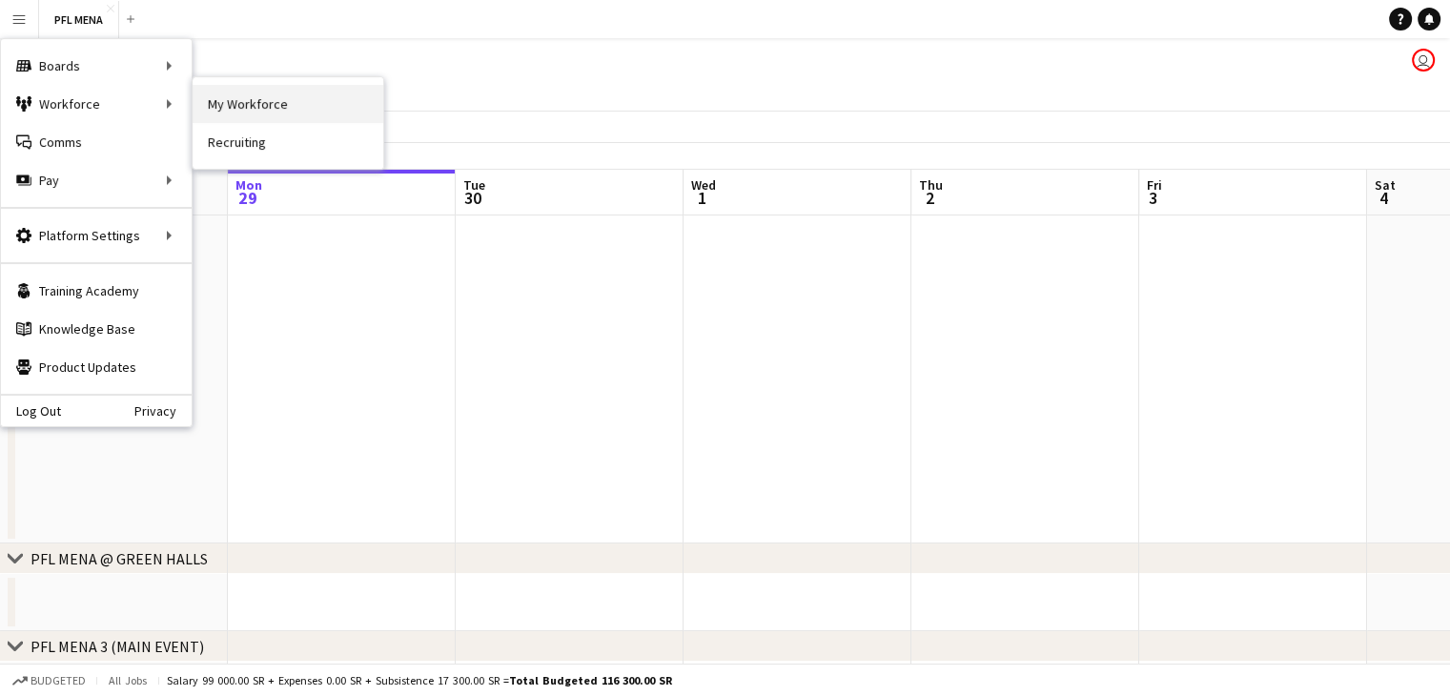 This screenshot has height=696, width=1450. Describe the element at coordinates (96, 235) in the screenshot. I see `div: Platform Settings` at that location.